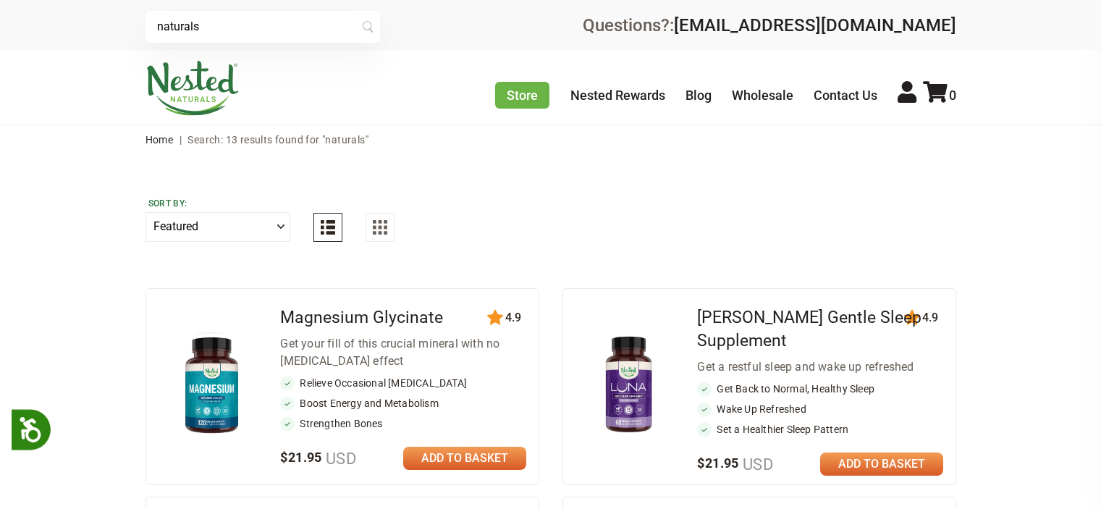 This screenshot has height=509, width=1101. I want to click on li: Boost Energy and Metabolism, so click(403, 403).